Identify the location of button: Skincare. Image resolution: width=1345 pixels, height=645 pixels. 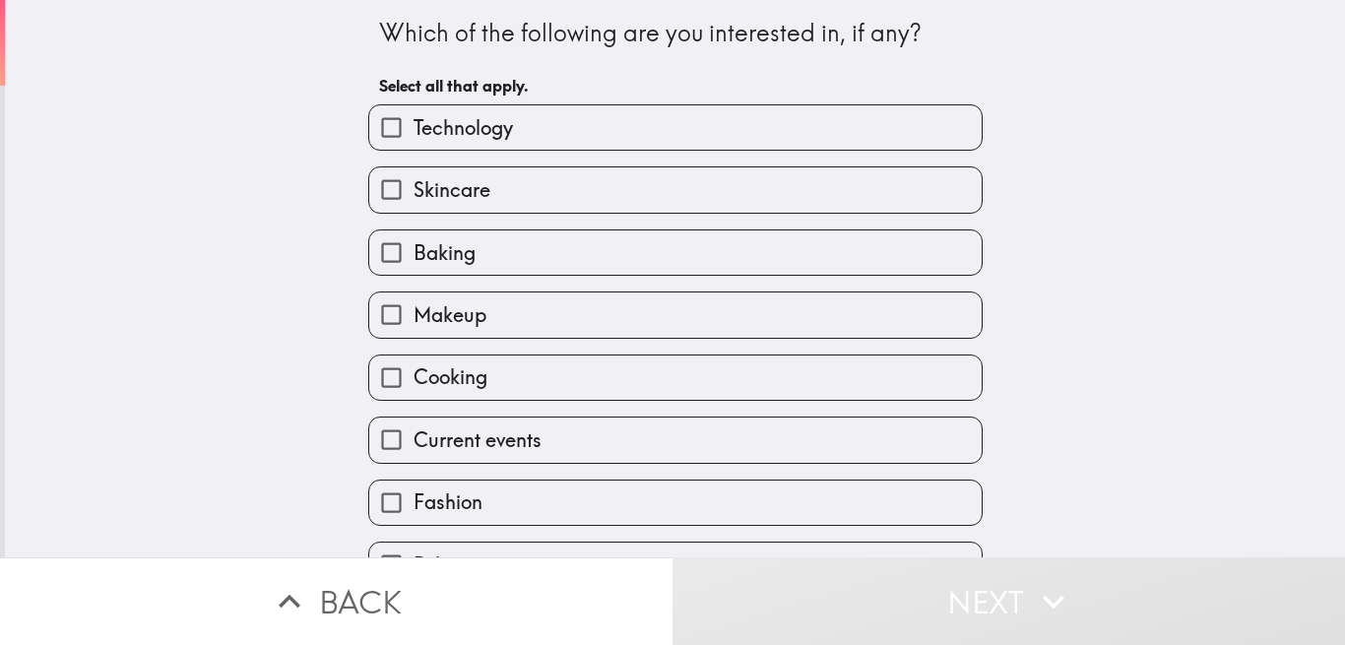
(676, 189).